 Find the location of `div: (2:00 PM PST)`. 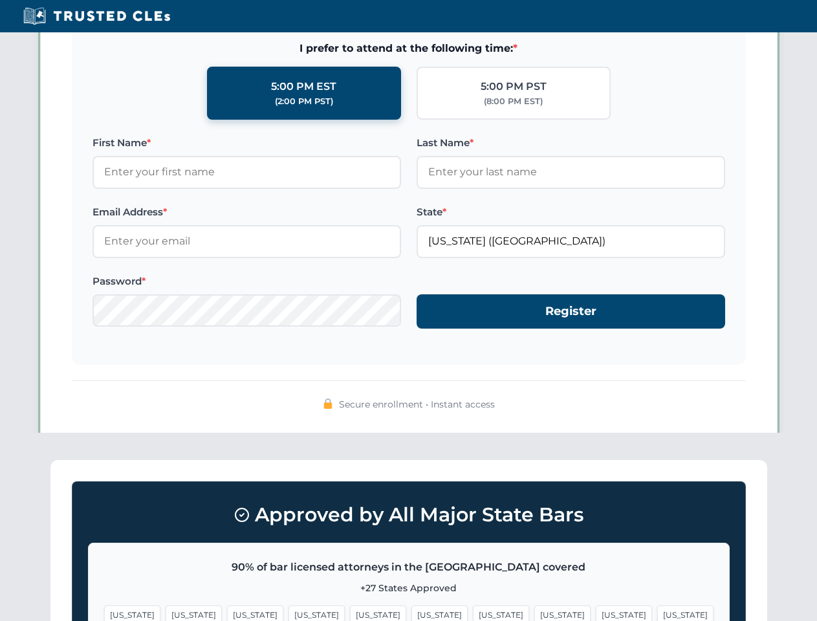

div: (2:00 PM PST) is located at coordinates (304, 102).